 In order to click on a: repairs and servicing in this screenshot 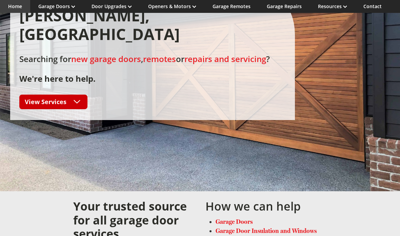, I will do `click(225, 59)`.